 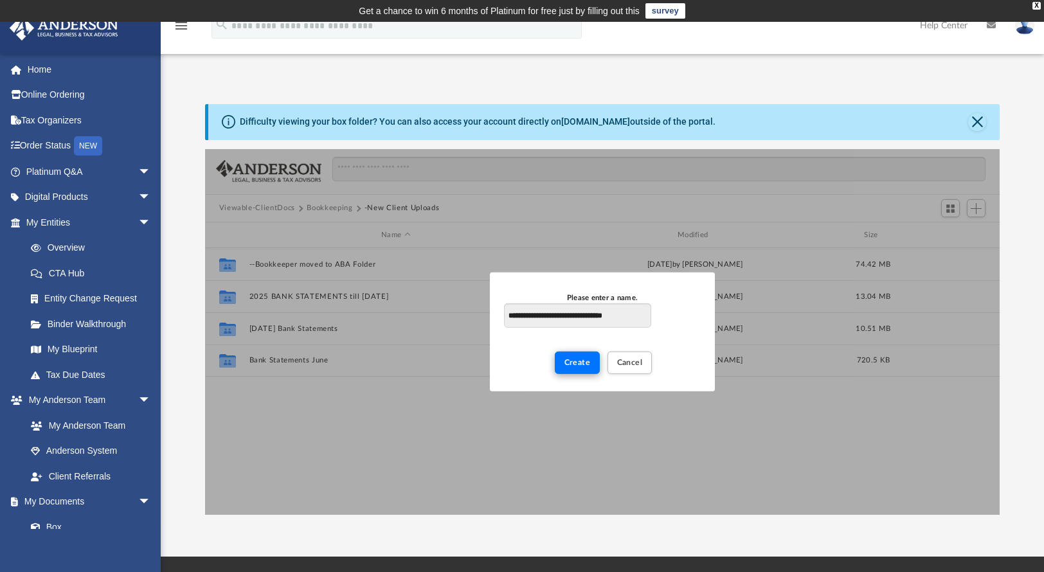 I want to click on a: My Anderson Team, so click(x=87, y=425).